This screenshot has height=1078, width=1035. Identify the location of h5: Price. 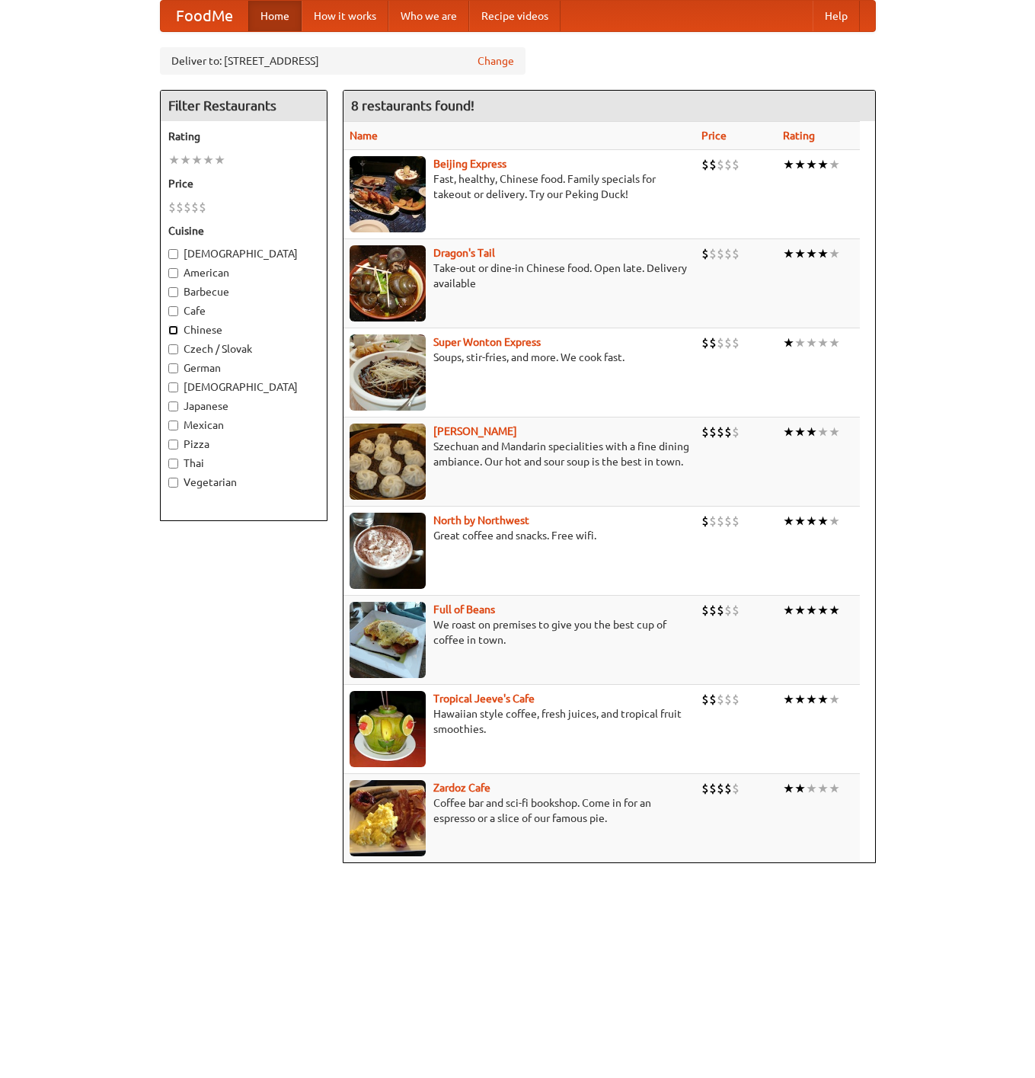
(244, 184).